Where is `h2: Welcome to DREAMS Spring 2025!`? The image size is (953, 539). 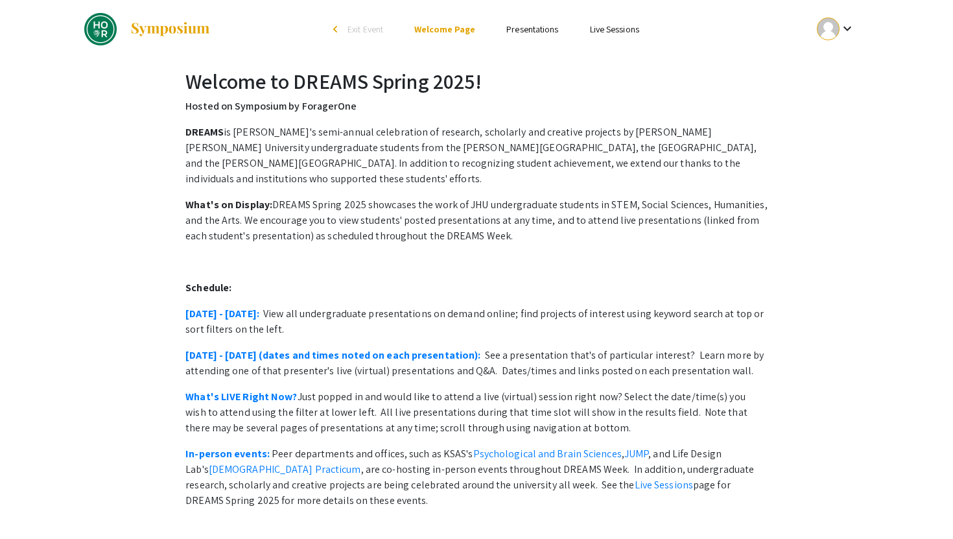
h2: Welcome to DREAMS Spring 2025! is located at coordinates (476, 81).